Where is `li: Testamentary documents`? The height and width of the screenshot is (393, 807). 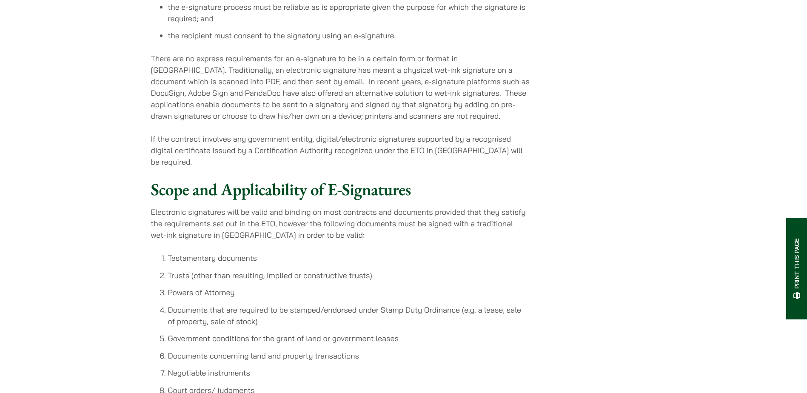
li: Testamentary documents is located at coordinates (349, 258).